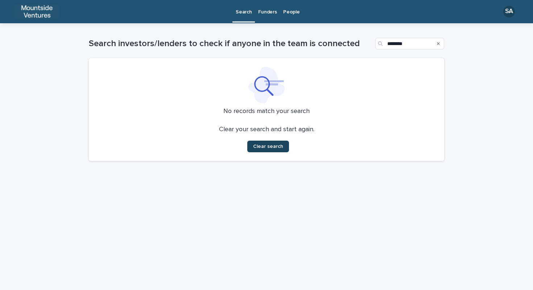 This screenshot has height=290, width=533. What do you see at coordinates (509, 12) in the screenshot?
I see `div: SA` at bounding box center [509, 12].